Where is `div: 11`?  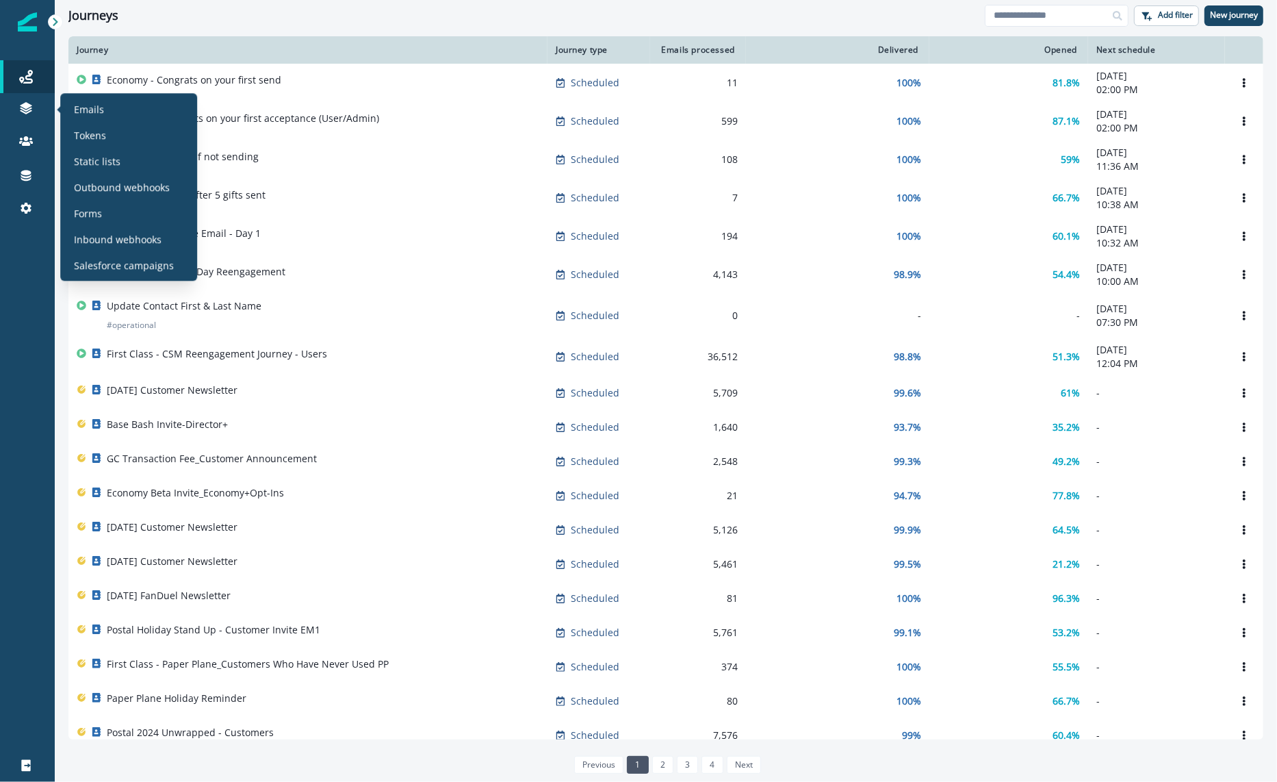
div: 11 is located at coordinates (698, 83).